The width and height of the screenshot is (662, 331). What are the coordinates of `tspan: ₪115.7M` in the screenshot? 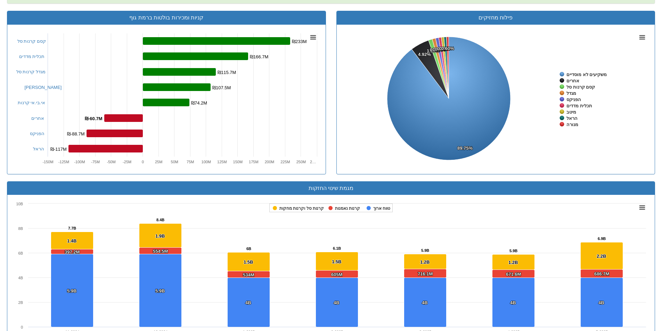 It's located at (227, 72).